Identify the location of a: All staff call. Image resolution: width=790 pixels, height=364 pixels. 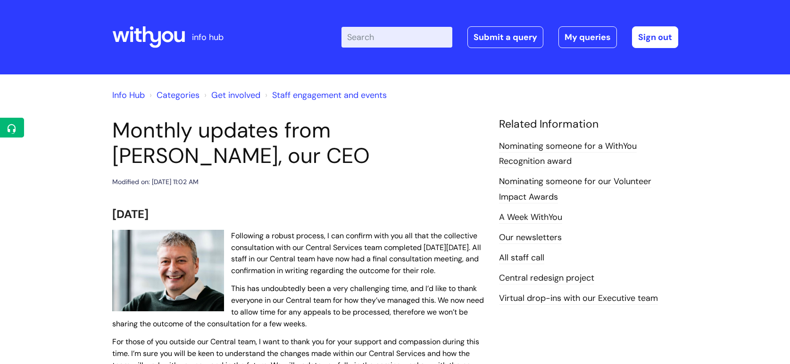
(521, 258).